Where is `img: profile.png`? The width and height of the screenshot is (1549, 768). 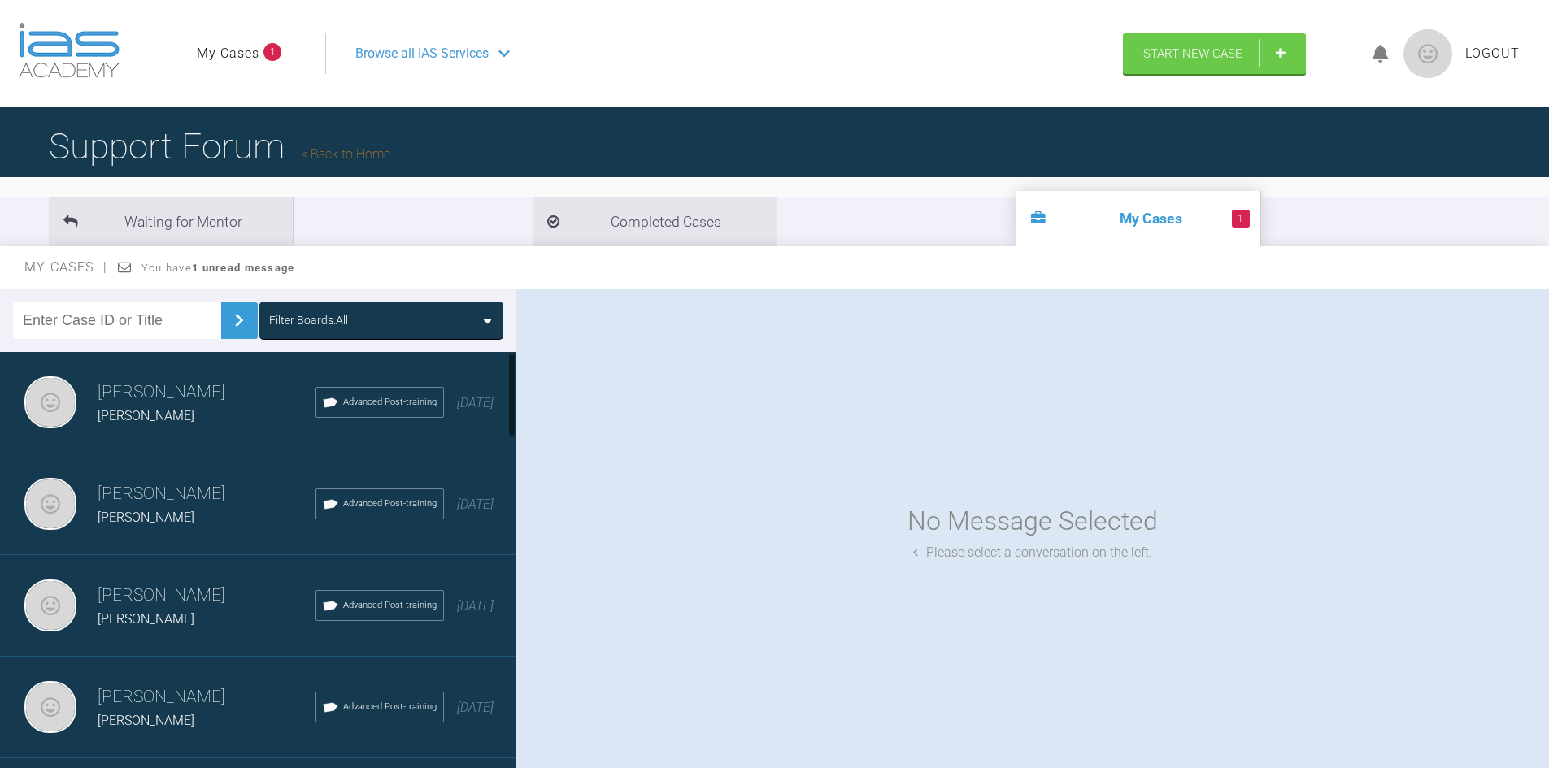 img: profile.png is located at coordinates (1428, 54).